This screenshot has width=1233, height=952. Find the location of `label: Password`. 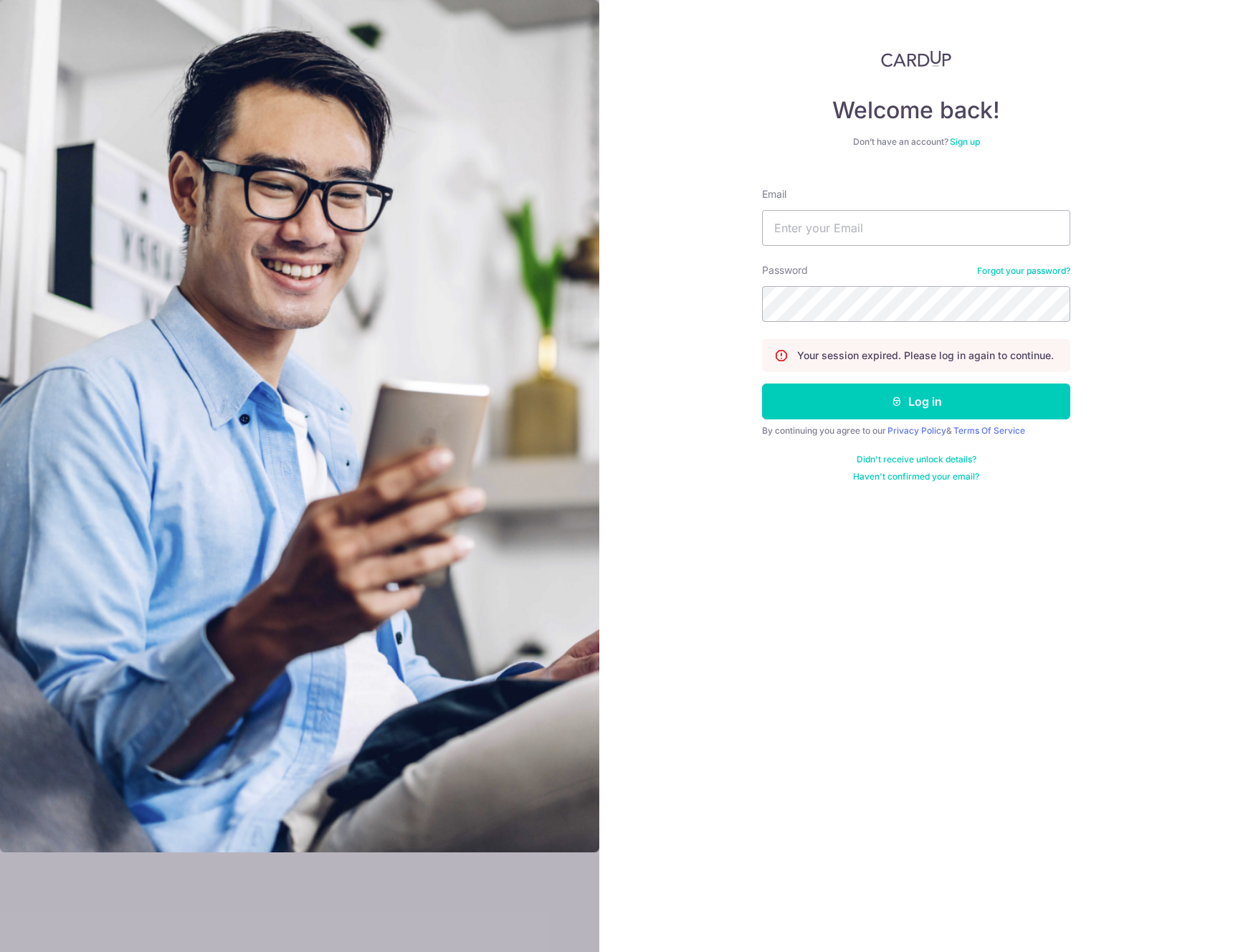

label: Password is located at coordinates (785, 270).